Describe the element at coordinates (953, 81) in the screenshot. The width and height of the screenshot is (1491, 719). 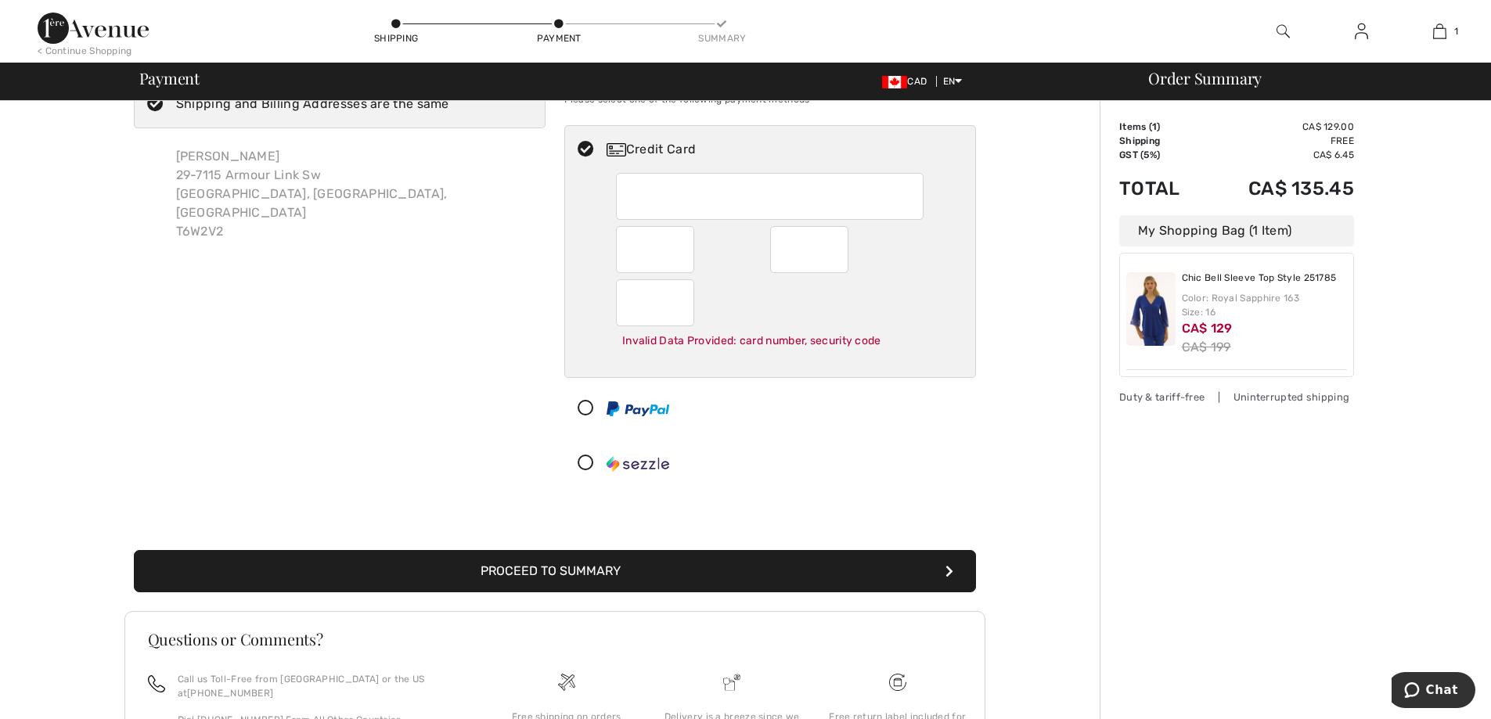
I see `span: EN` at that location.